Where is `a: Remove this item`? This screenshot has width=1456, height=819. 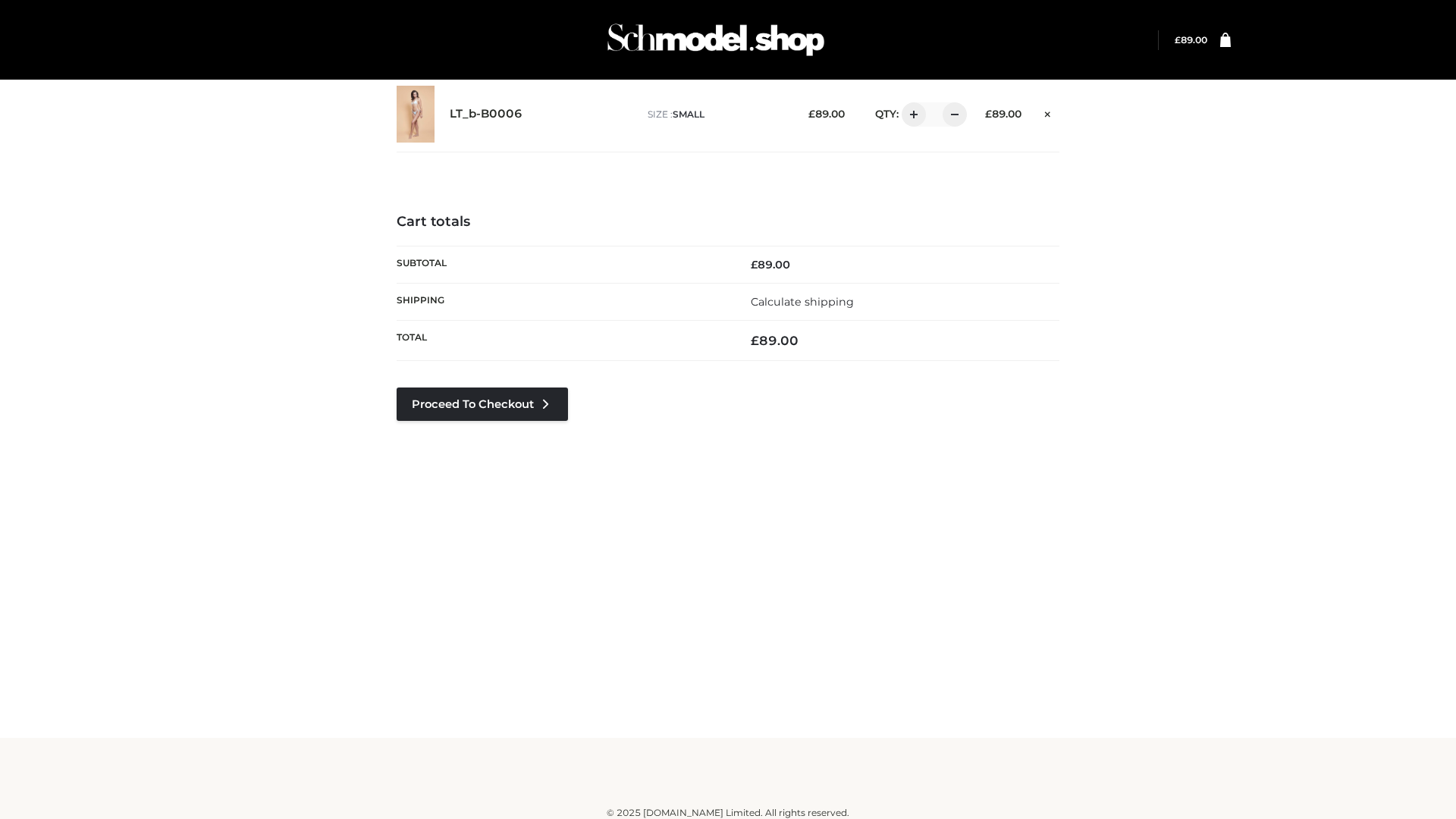 a: Remove this item is located at coordinates (1048, 112).